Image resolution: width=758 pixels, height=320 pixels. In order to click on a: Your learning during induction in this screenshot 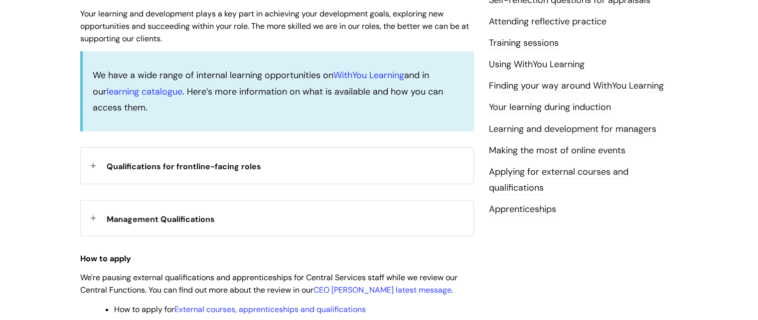, I will do `click(549, 108)`.